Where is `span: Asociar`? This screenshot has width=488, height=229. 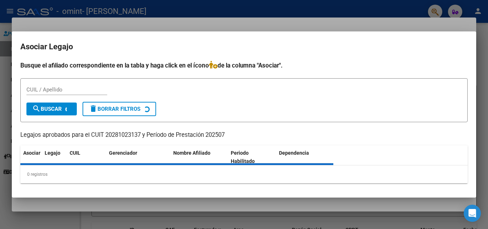 span: Asociar is located at coordinates (32, 153).